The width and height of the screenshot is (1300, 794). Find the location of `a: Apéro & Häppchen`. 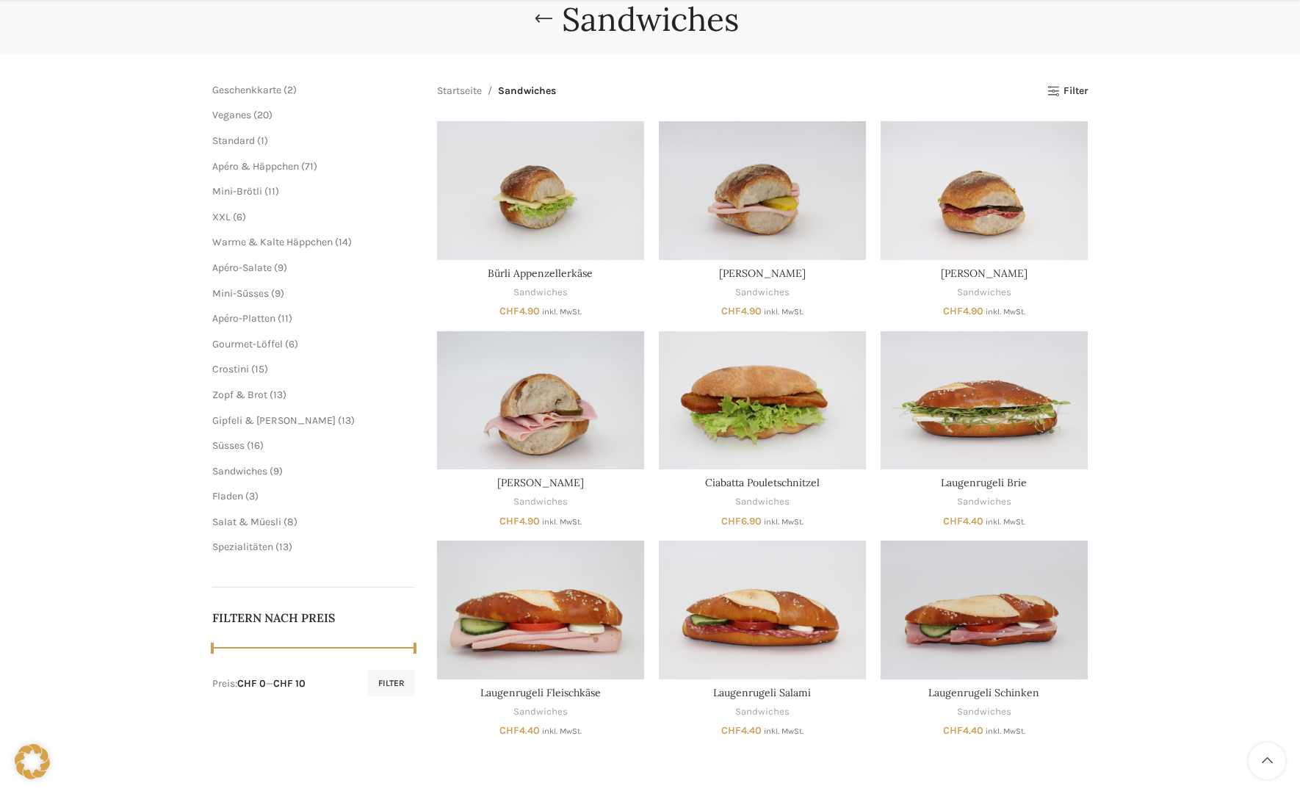

a: Apéro & Häppchen is located at coordinates (256, 166).